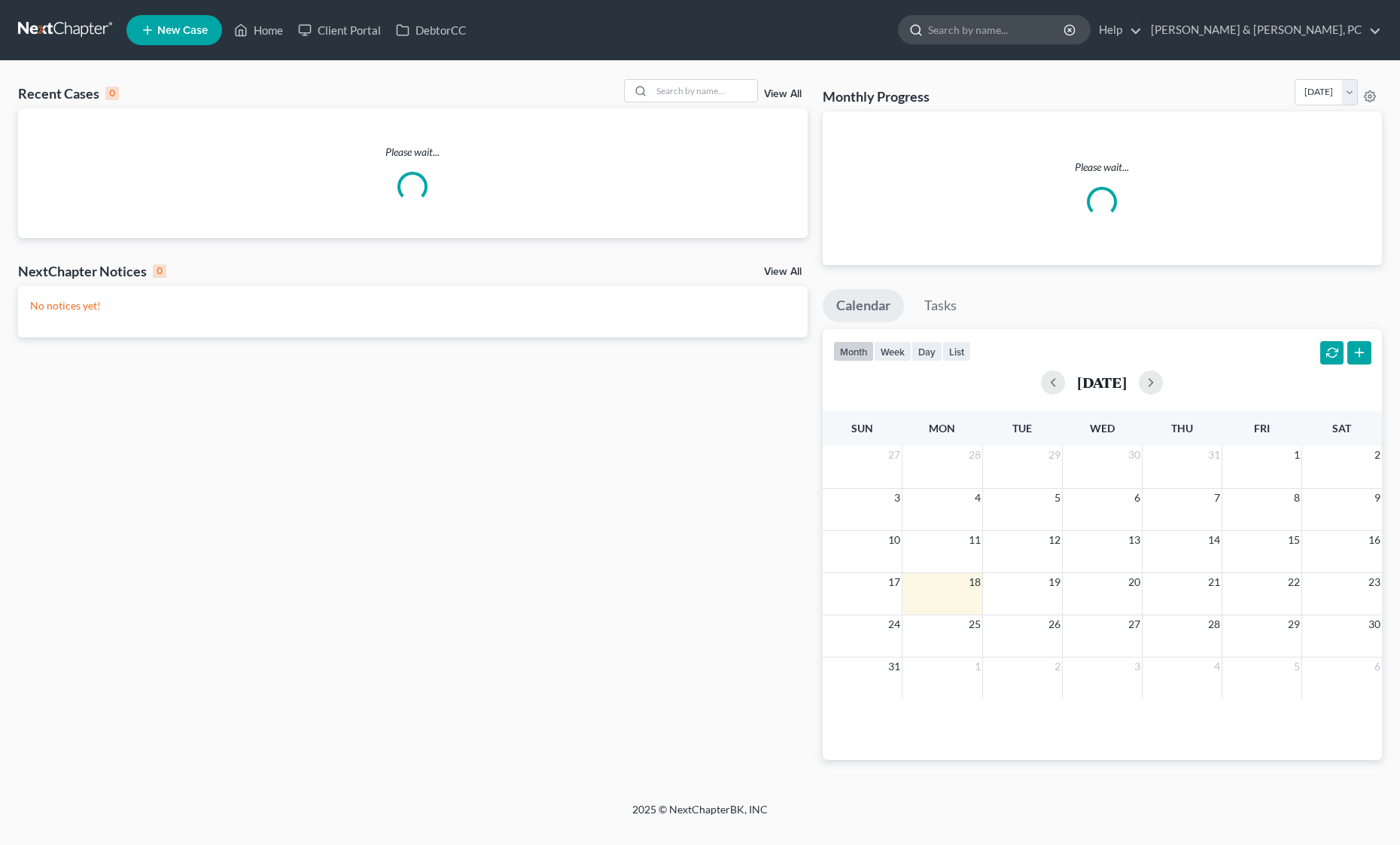  What do you see at coordinates (854, 351) in the screenshot?
I see `button: month` at bounding box center [854, 351].